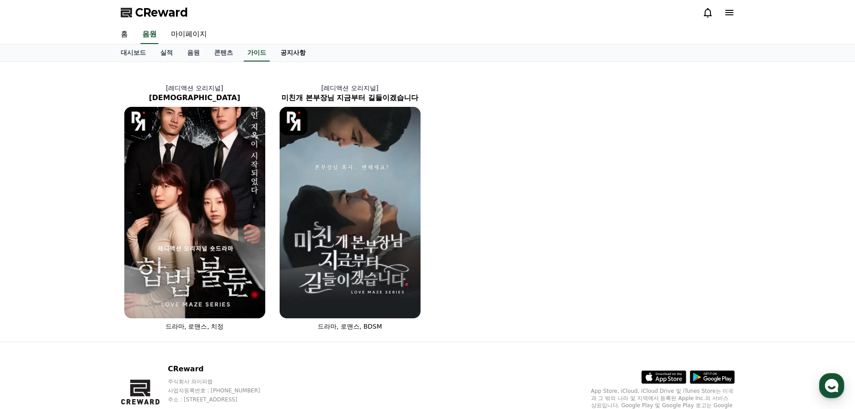 Image resolution: width=855 pixels, height=409 pixels. Describe the element at coordinates (144, 301) in the screenshot. I see `span: 설정` at that location.